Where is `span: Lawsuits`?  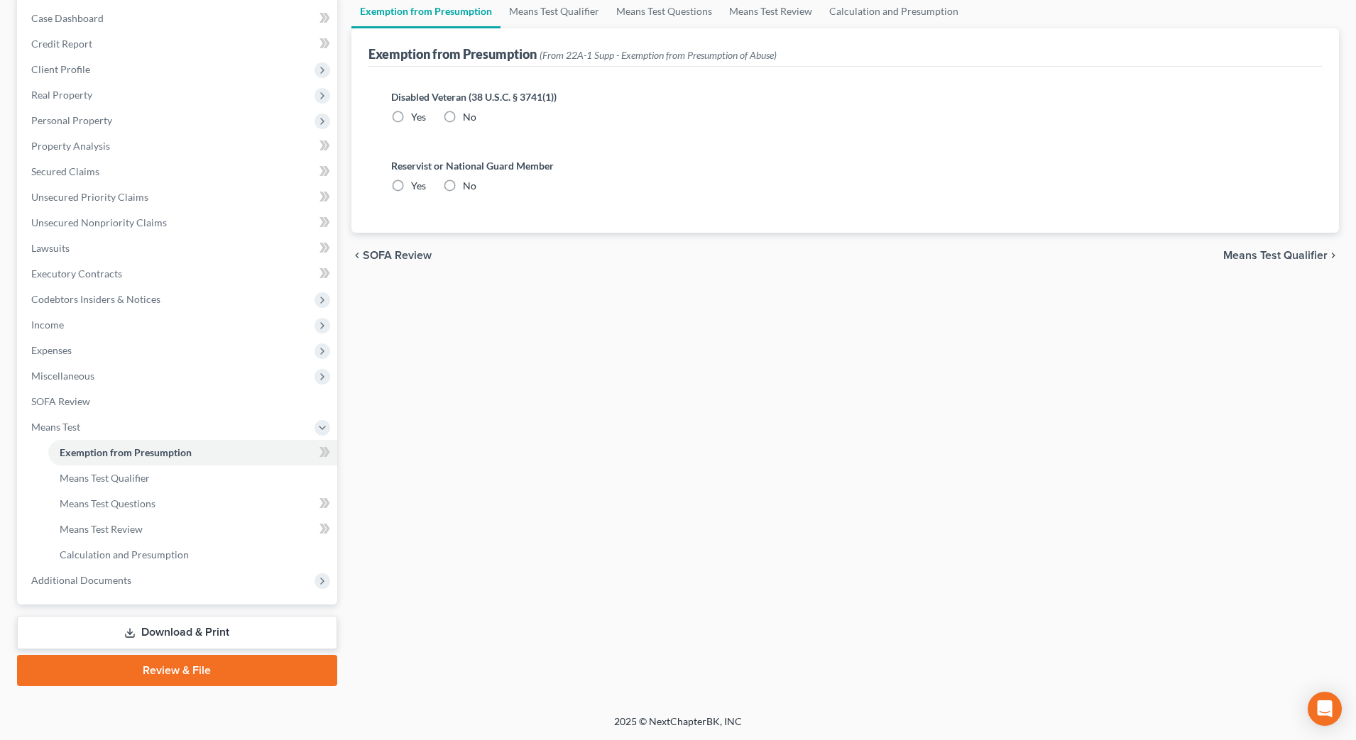
span: Lawsuits is located at coordinates (50, 248).